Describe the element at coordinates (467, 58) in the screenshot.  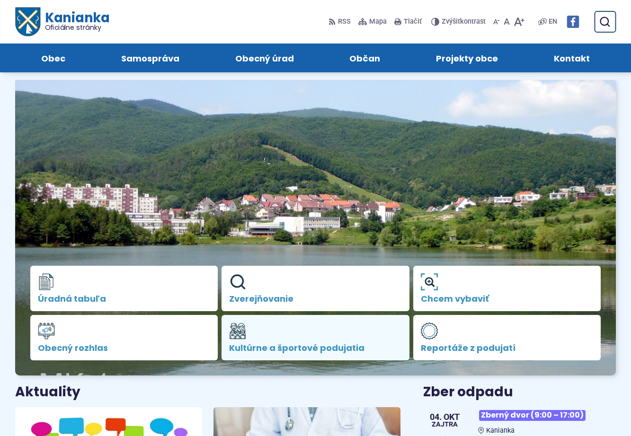
I see `a: Projekty obce` at that location.